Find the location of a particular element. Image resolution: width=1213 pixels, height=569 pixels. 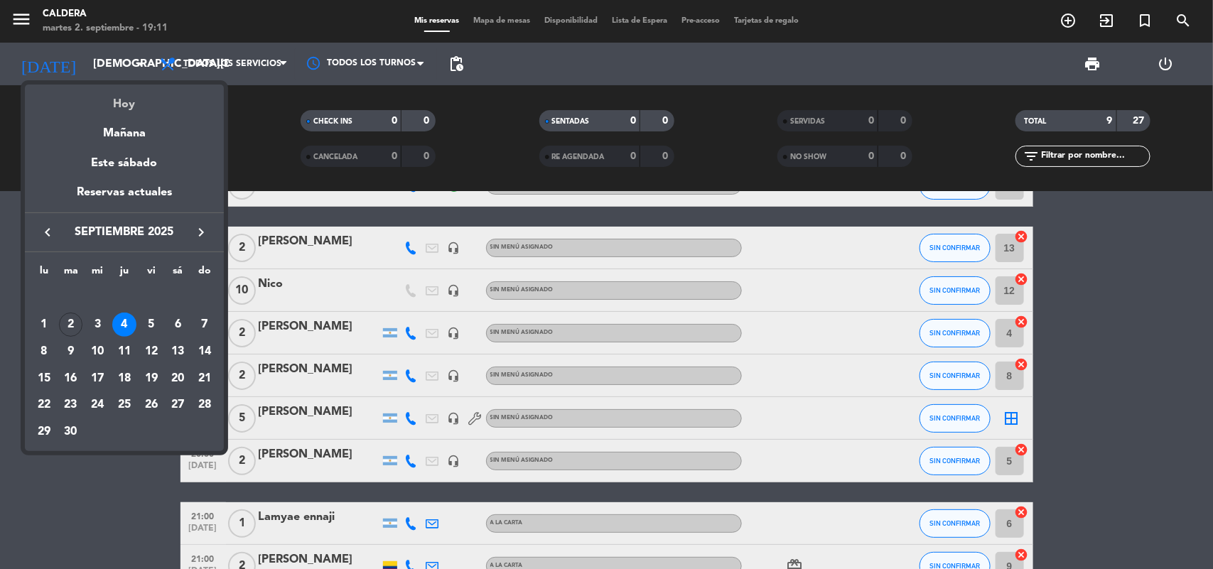

button: keyboard_arrow_right is located at coordinates (201, 232).